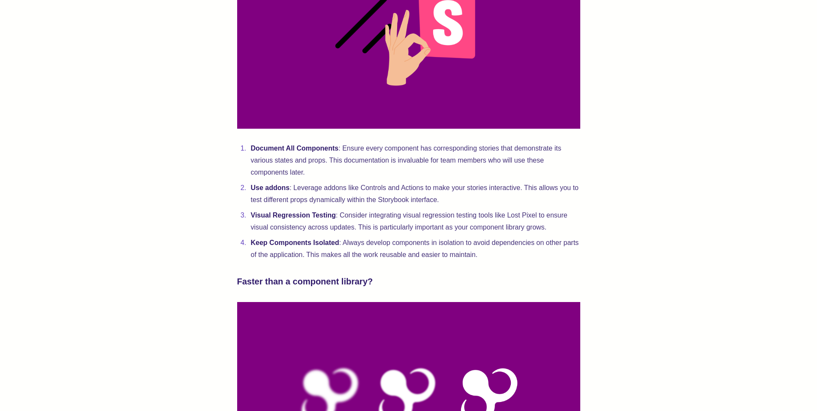 The width and height of the screenshot is (817, 411). Describe the element at coordinates (414, 249) in the screenshot. I see `li: : Always develop components in isolation to avoid dependencies on other parts of the application....` at that location.